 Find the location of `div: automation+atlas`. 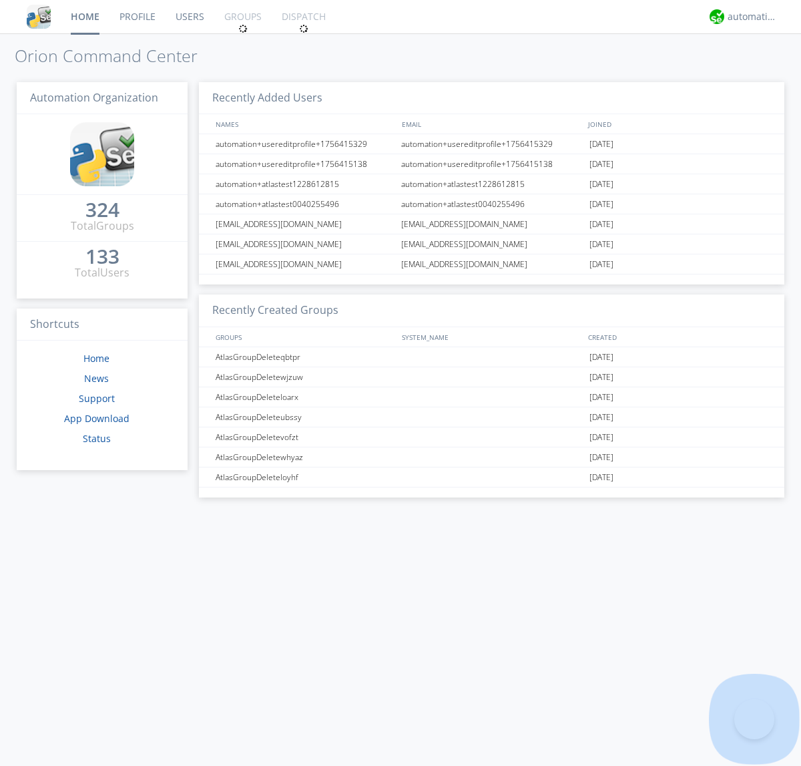

div: automation+atlas is located at coordinates (752, 17).